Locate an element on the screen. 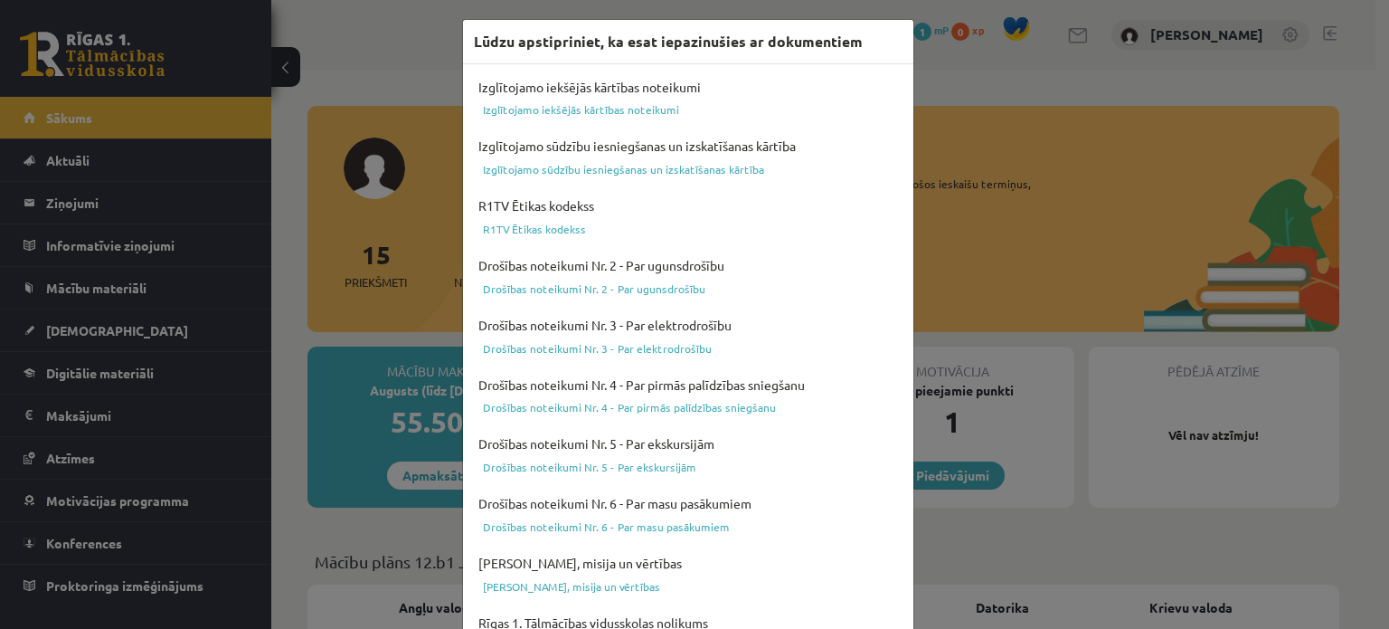 This screenshot has height=629, width=1389. a: R1TV Ētikas kodekss is located at coordinates (688, 229).